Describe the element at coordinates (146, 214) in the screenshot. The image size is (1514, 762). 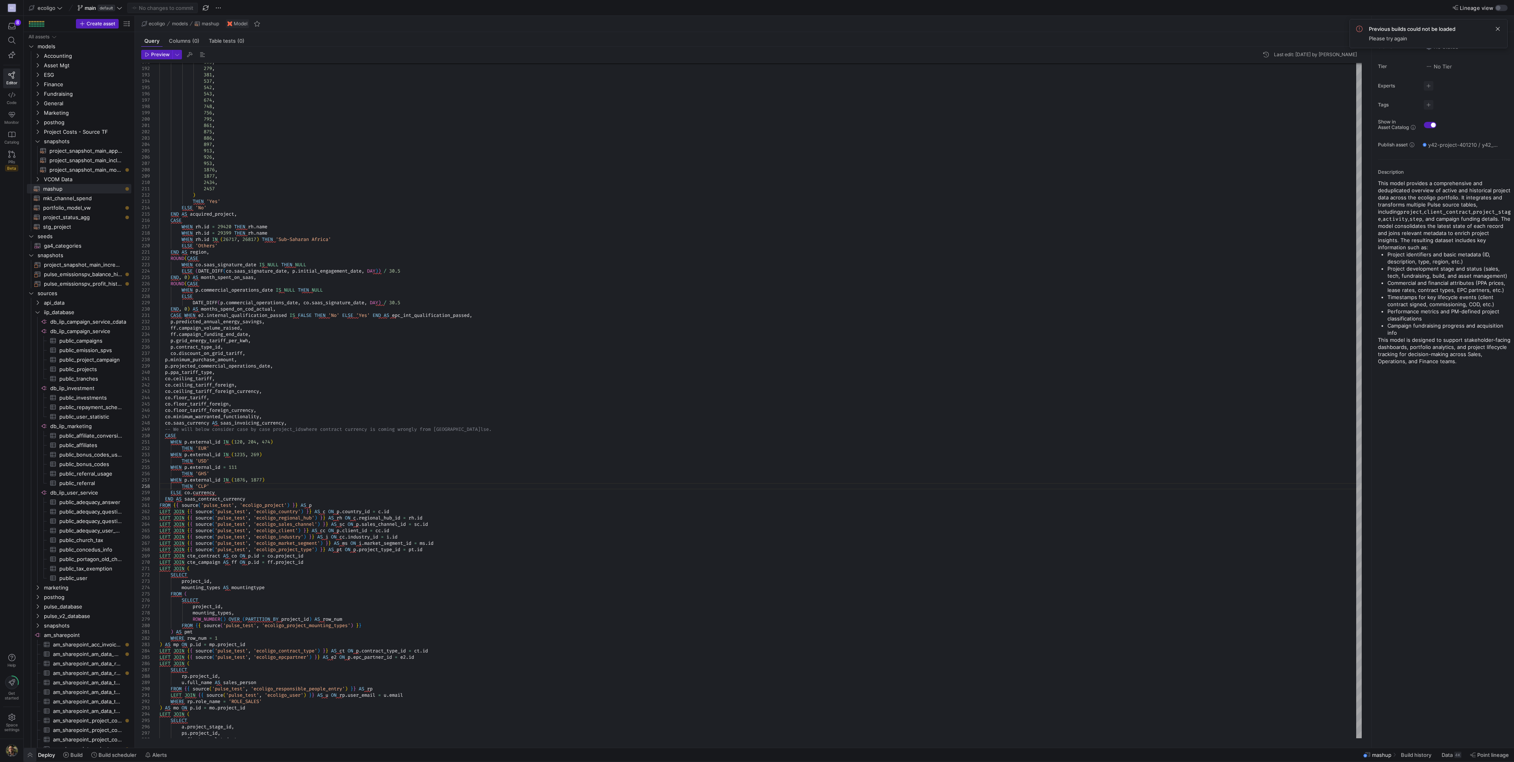
I see `div: 215` at that location.